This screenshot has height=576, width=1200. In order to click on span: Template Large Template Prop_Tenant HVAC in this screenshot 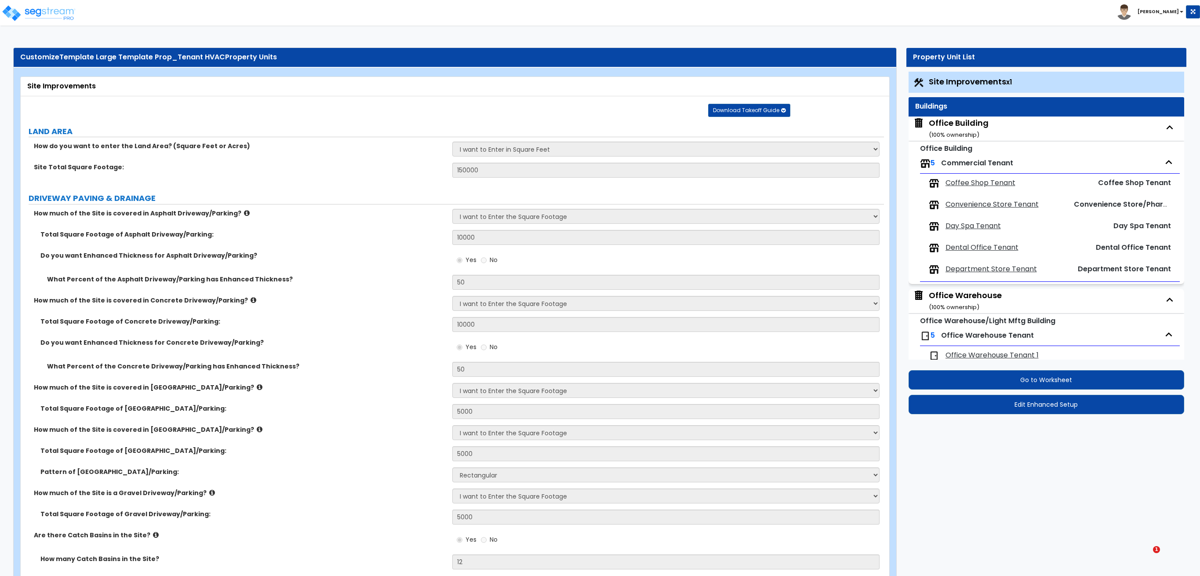, I will do `click(142, 57)`.